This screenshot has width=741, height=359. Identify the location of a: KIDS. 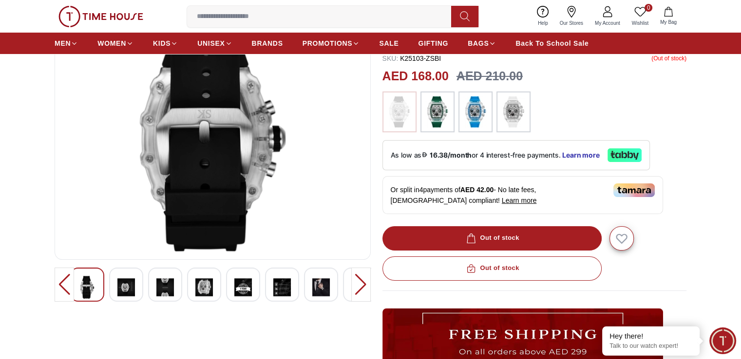
(165, 43).